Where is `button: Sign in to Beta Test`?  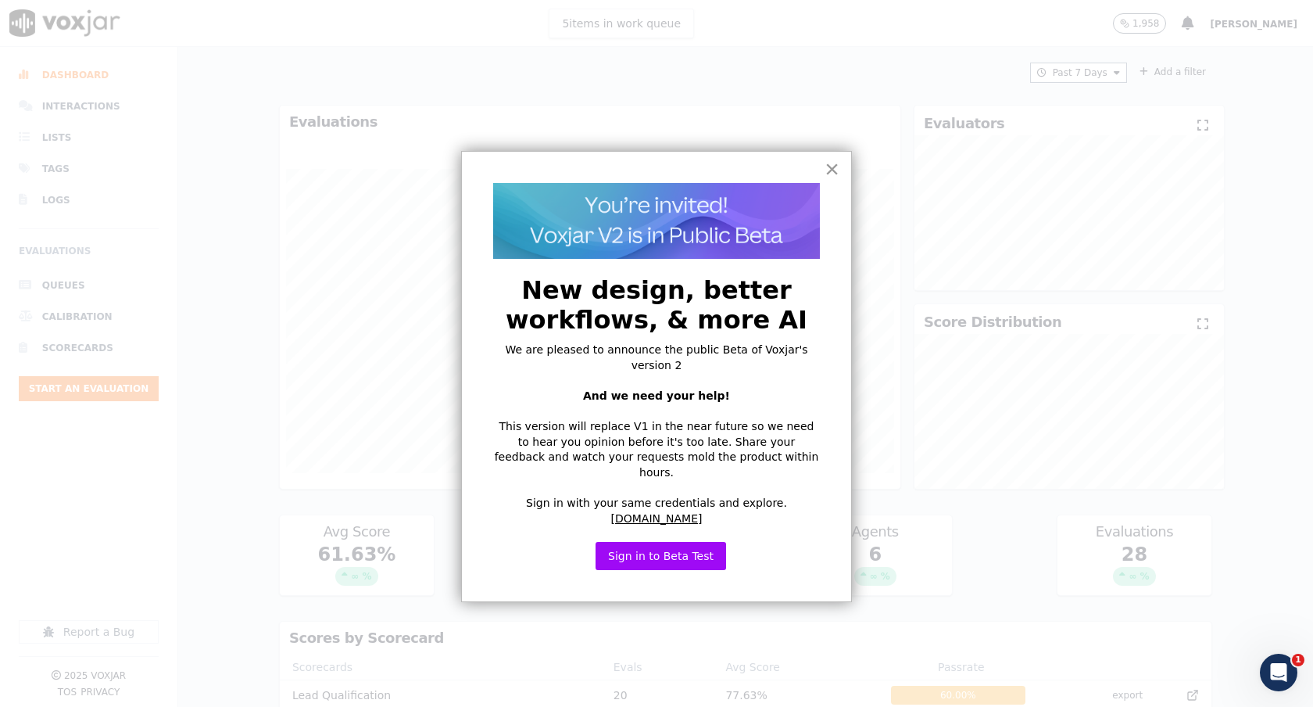
button: Sign in to Beta Test is located at coordinates (661, 556).